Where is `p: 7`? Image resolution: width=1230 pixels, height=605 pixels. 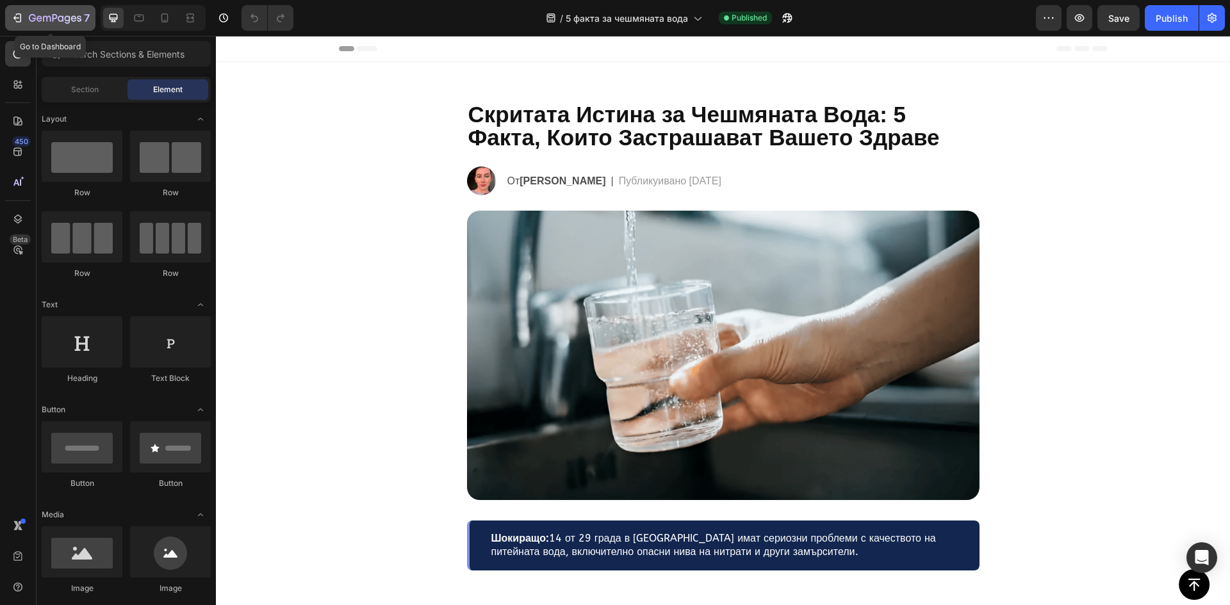 p: 7 is located at coordinates (86, 18).